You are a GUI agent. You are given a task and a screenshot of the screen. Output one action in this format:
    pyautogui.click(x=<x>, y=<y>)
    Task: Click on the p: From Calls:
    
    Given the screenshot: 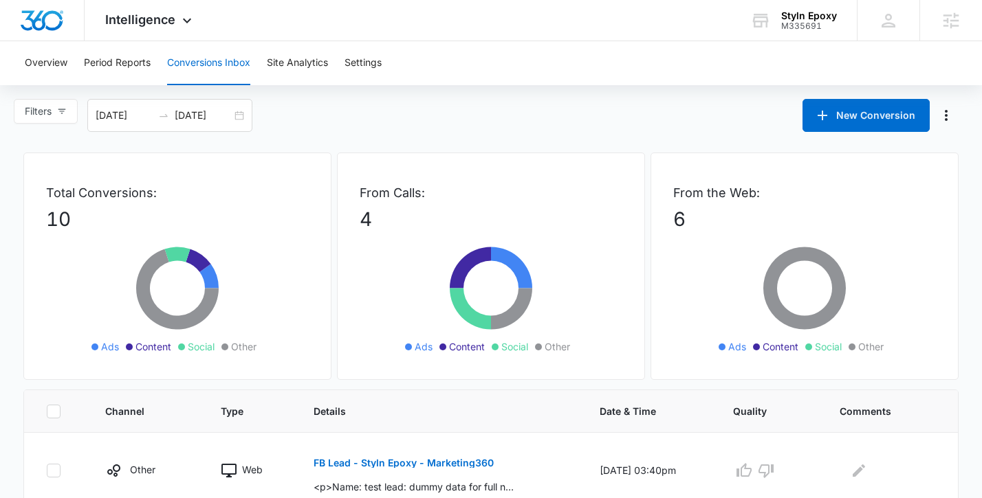 What is the action you would take?
    pyautogui.click(x=491, y=193)
    